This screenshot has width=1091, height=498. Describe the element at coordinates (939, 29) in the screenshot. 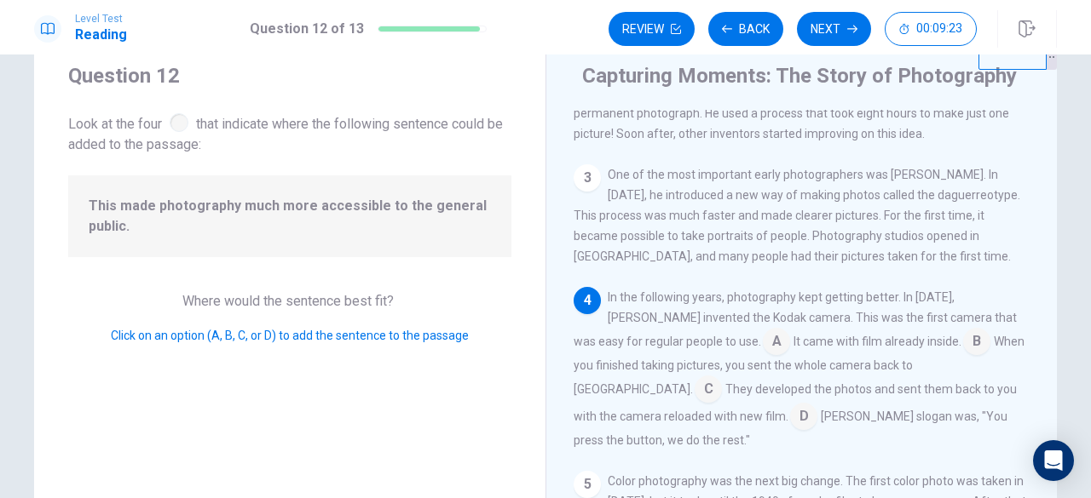

I see `span: 00:09:23` at that location.